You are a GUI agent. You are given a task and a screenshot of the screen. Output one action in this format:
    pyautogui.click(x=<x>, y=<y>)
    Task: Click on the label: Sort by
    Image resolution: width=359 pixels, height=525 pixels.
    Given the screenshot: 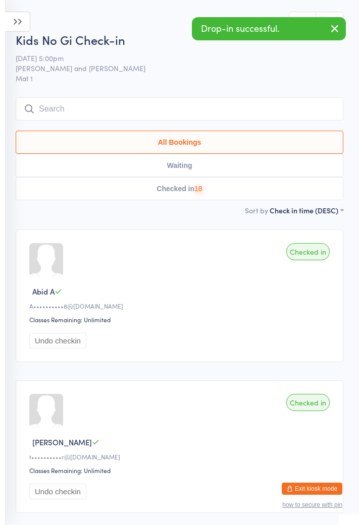 What is the action you would take?
    pyautogui.click(x=256, y=210)
    